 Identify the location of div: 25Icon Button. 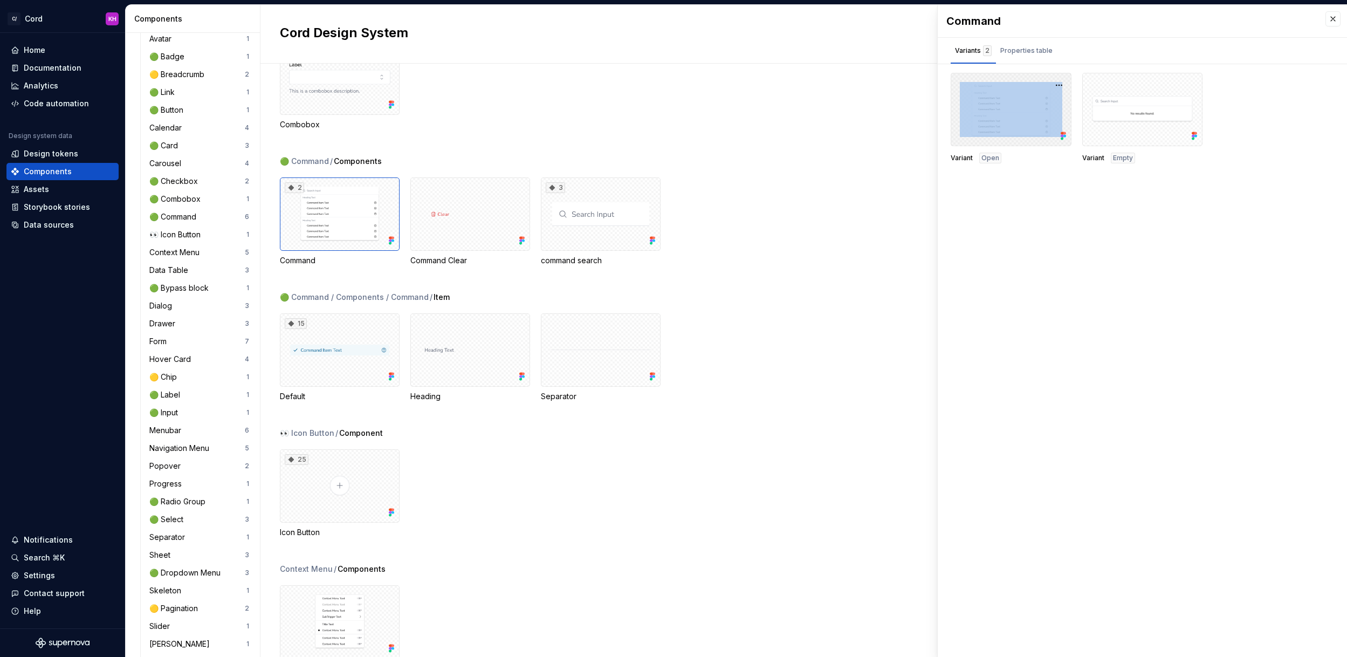
(340, 493).